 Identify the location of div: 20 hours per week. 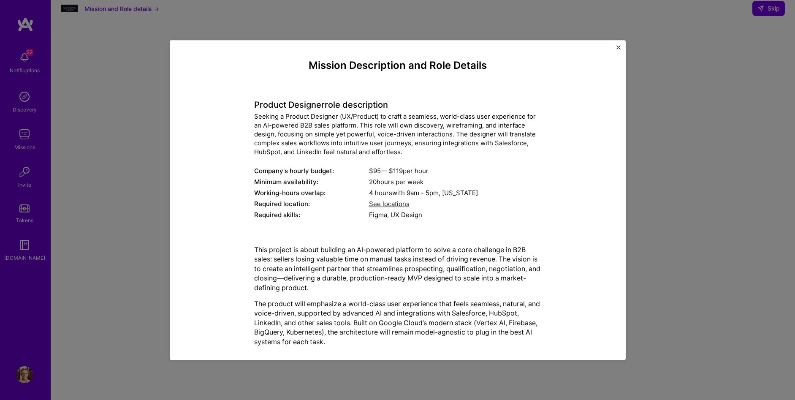
(455, 181).